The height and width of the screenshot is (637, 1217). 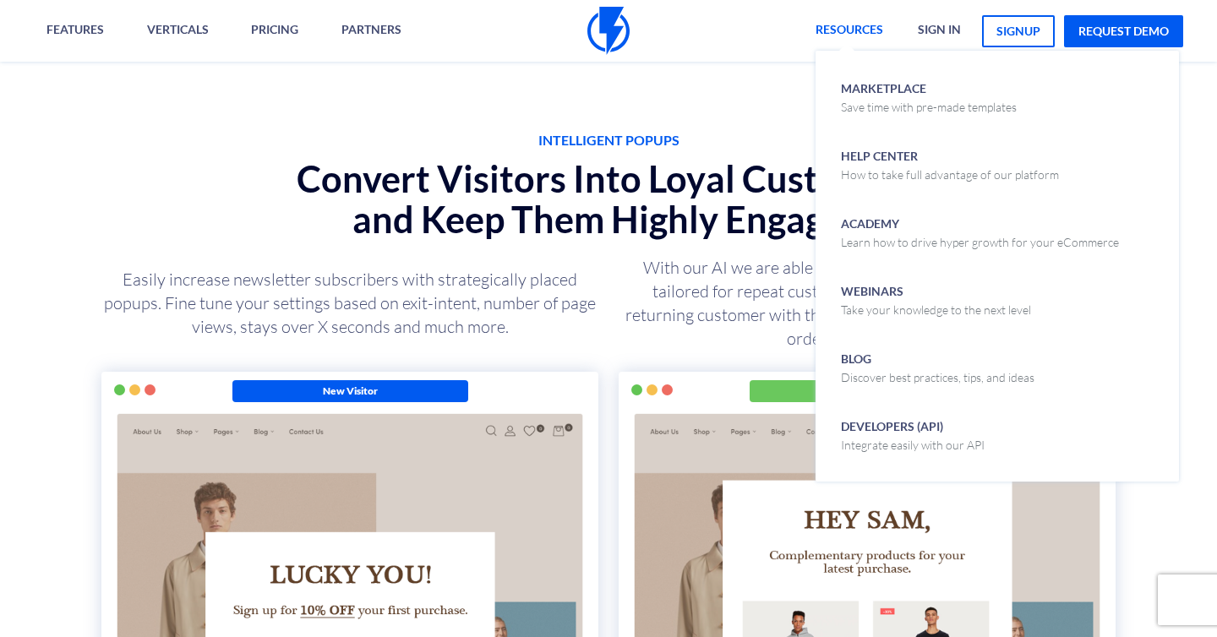 What do you see at coordinates (608, 199) in the screenshot?
I see `h2: Convert Visitors Into Loyal Customers and Keep Them Highly Engaged` at bounding box center [608, 199].